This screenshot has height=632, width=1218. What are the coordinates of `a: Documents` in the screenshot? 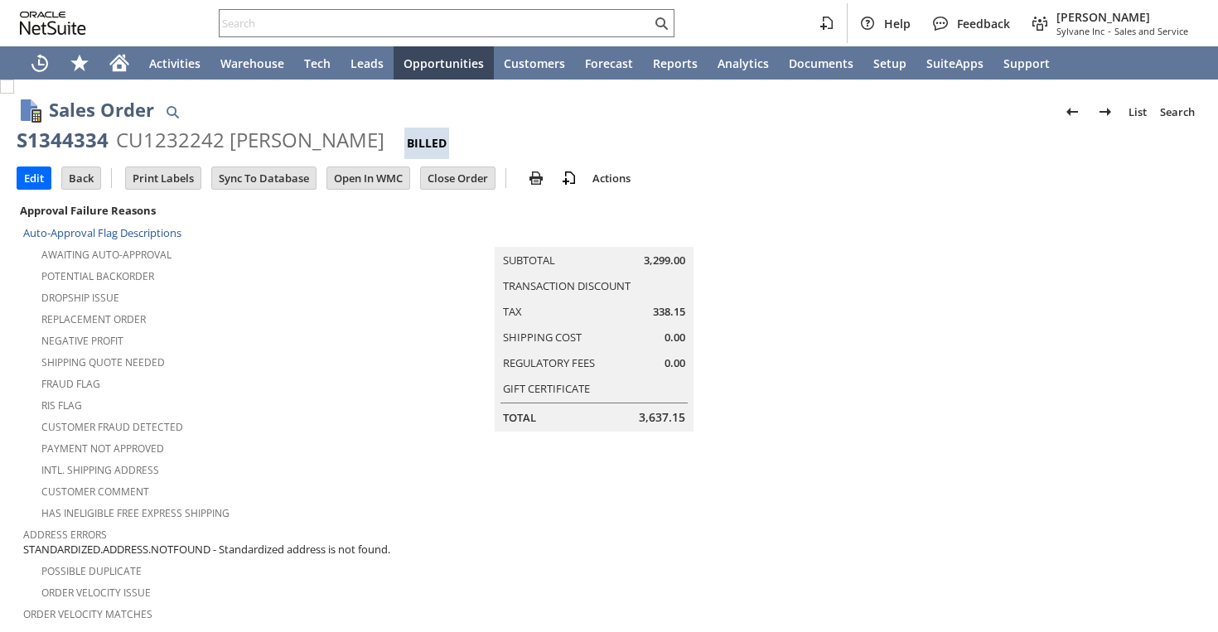 It's located at (821, 63).